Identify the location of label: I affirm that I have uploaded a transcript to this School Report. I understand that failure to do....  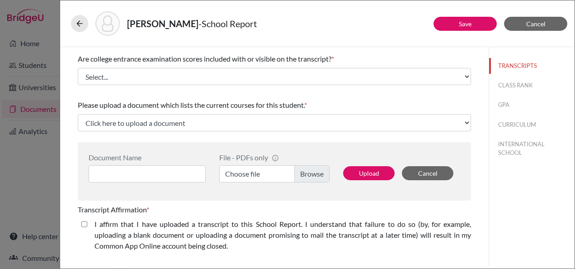
(283, 235).